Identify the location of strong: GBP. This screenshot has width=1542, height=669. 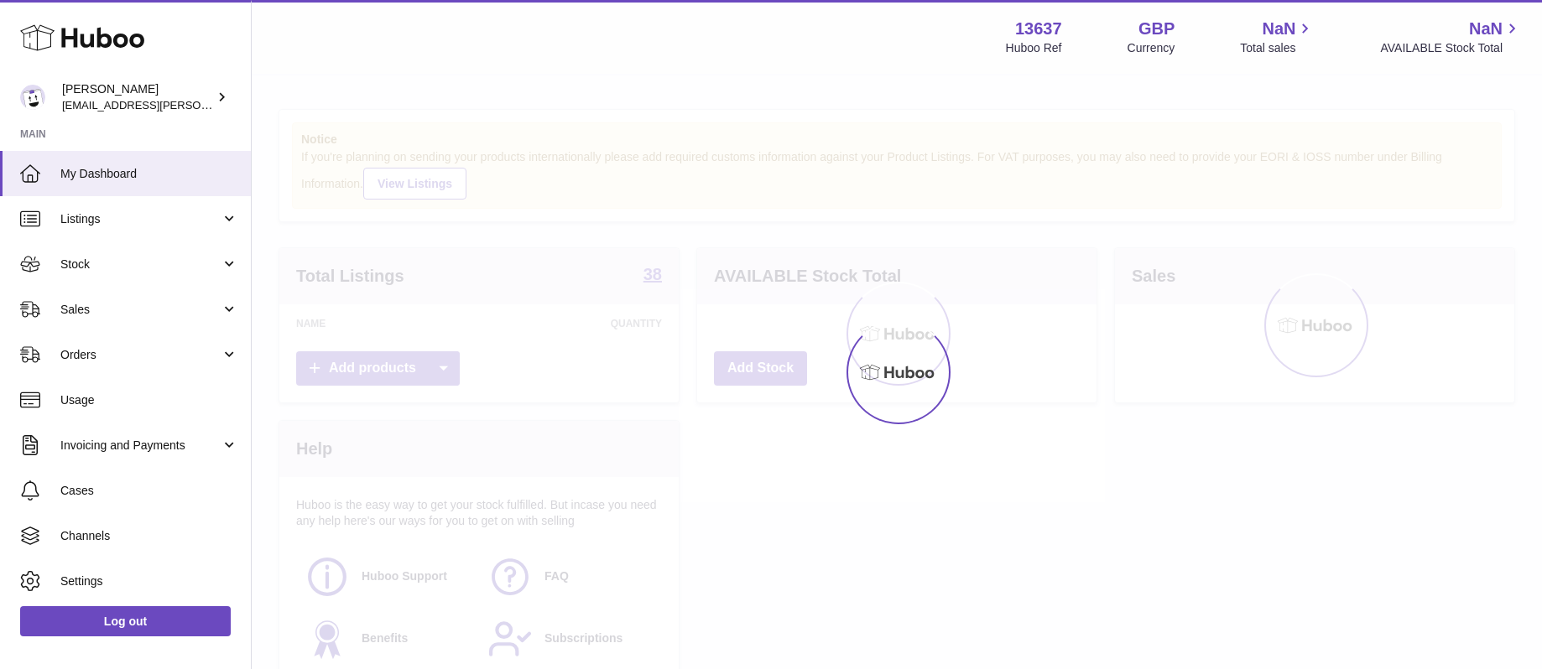
(1156, 29).